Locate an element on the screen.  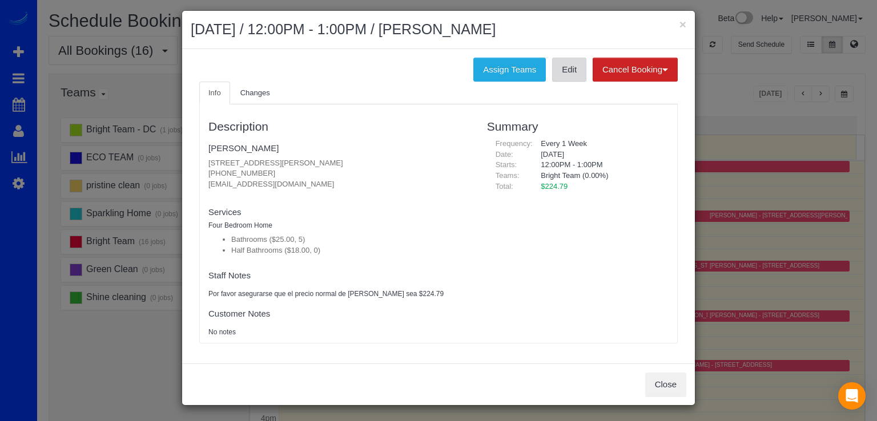
h3: Description is located at coordinates (339, 126).